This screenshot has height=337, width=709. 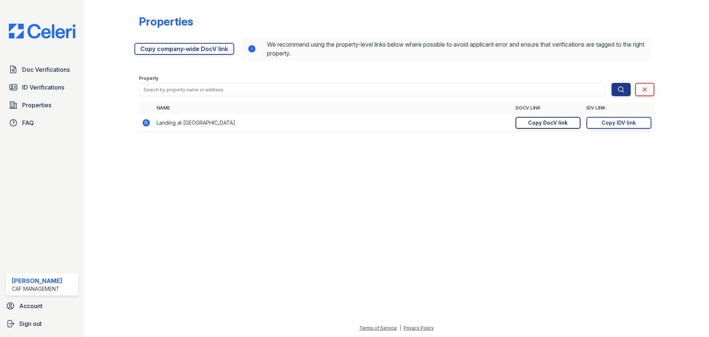 I want to click on span: ID Verifications, so click(x=43, y=87).